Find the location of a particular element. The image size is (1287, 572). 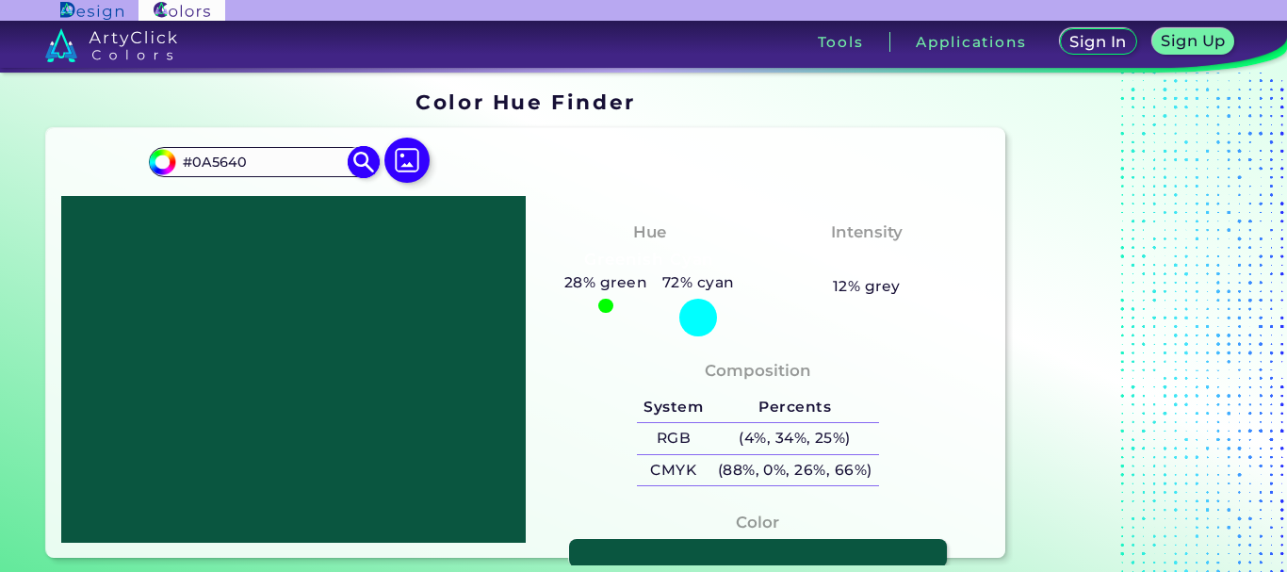

h4: Composition is located at coordinates (758, 370).